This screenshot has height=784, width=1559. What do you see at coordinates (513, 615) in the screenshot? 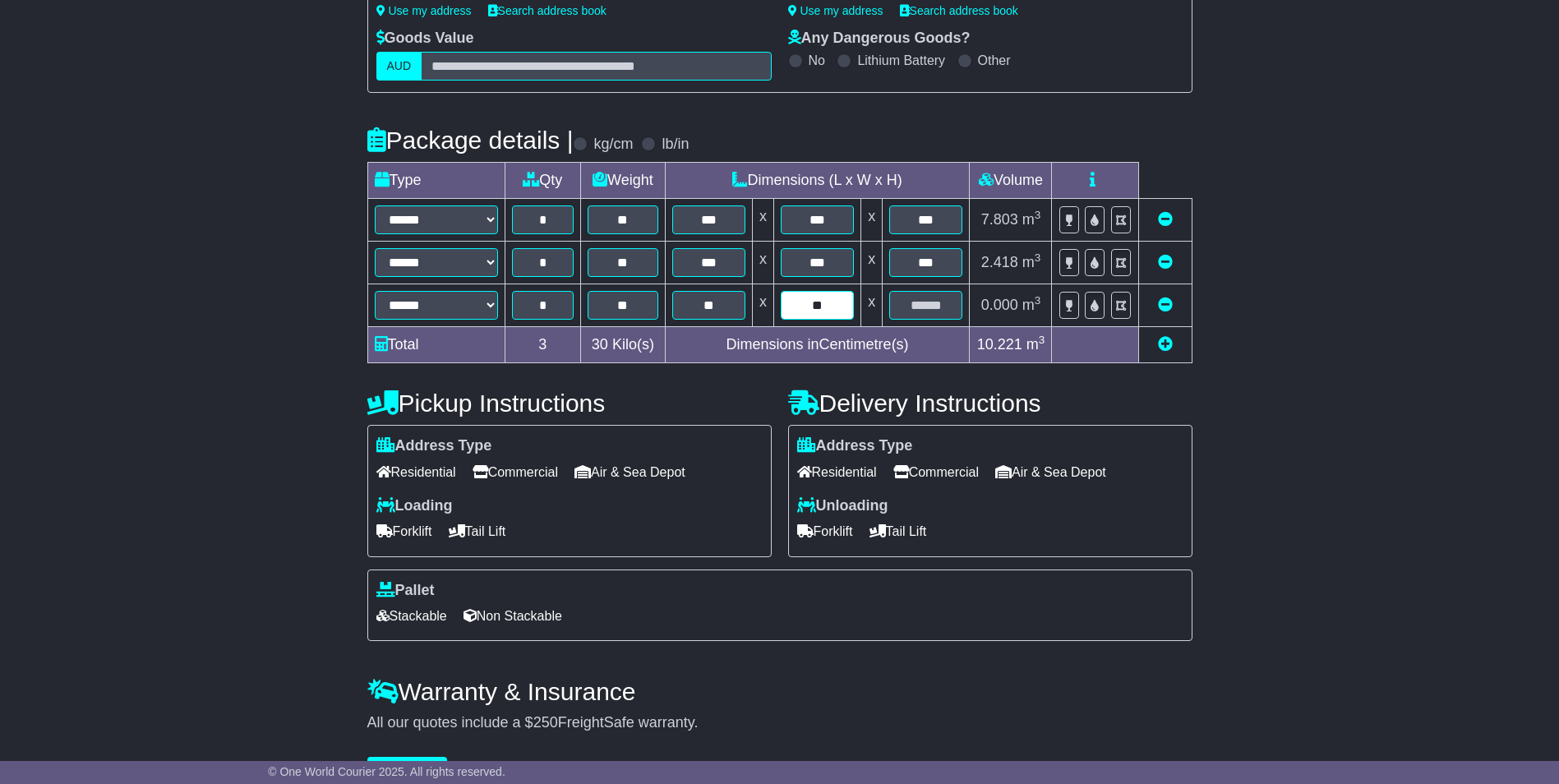
I see `span: Non Stackable` at bounding box center [513, 615].